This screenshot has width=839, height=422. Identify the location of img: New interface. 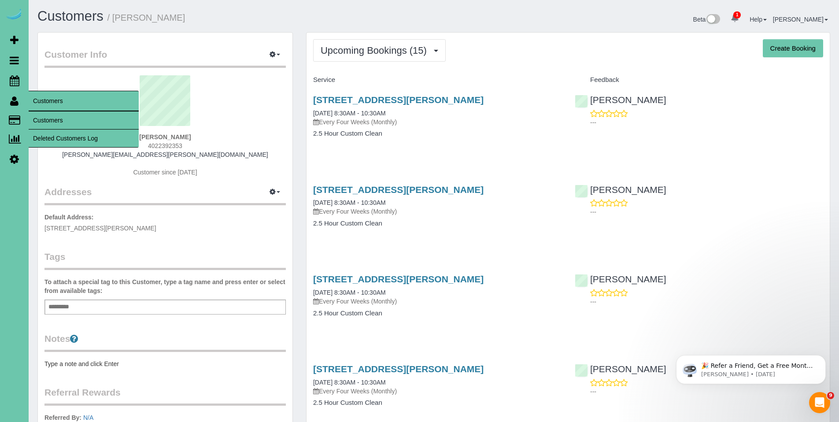
(713, 20).